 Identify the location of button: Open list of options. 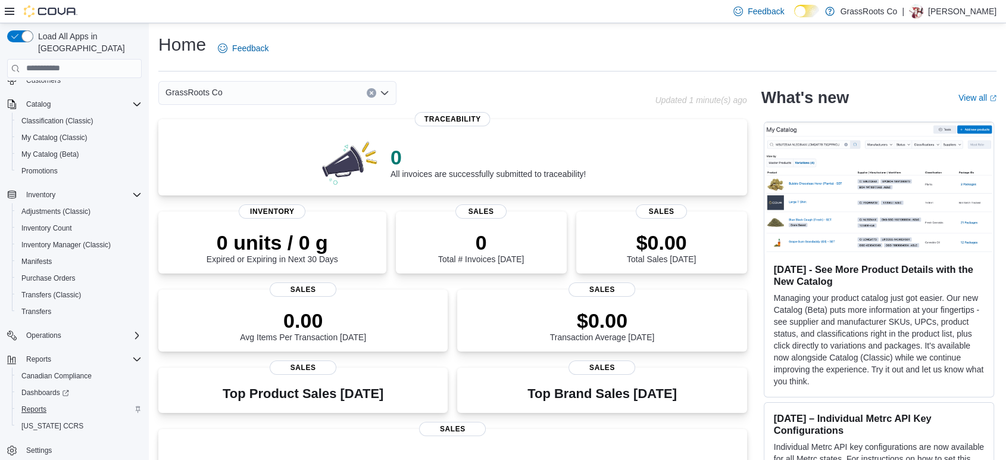
(385, 93).